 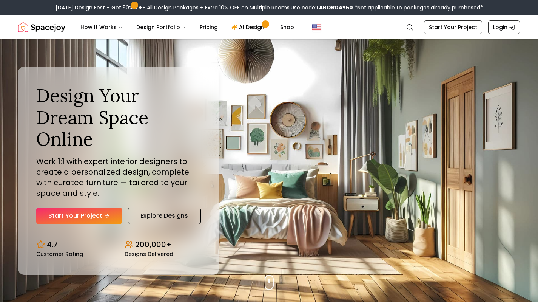 What do you see at coordinates (335, 8) in the screenshot?
I see `b: LABORDAY50` at bounding box center [335, 8].